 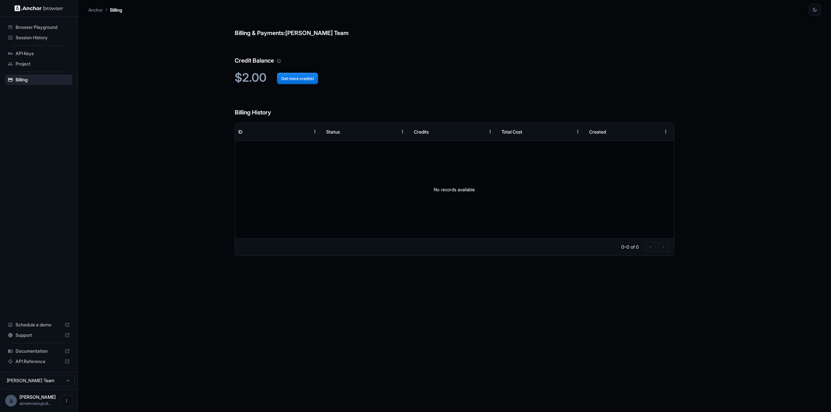 What do you see at coordinates (454, 54) in the screenshot?
I see `h6: Credit Balance` at bounding box center [454, 54].